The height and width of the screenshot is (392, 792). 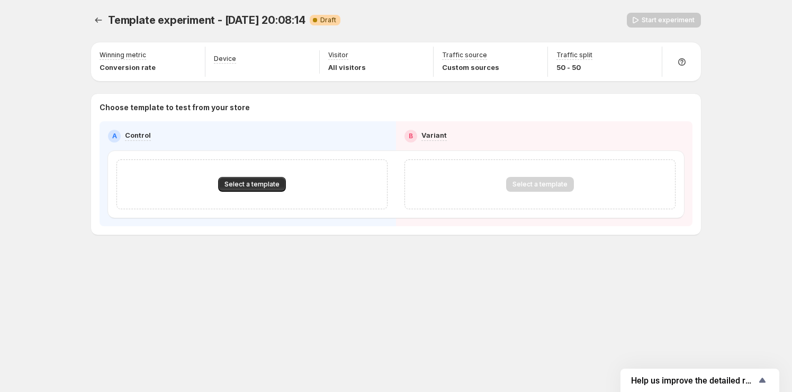 I want to click on span: Help us improve the detailed report for A/B campaigns, so click(x=693, y=380).